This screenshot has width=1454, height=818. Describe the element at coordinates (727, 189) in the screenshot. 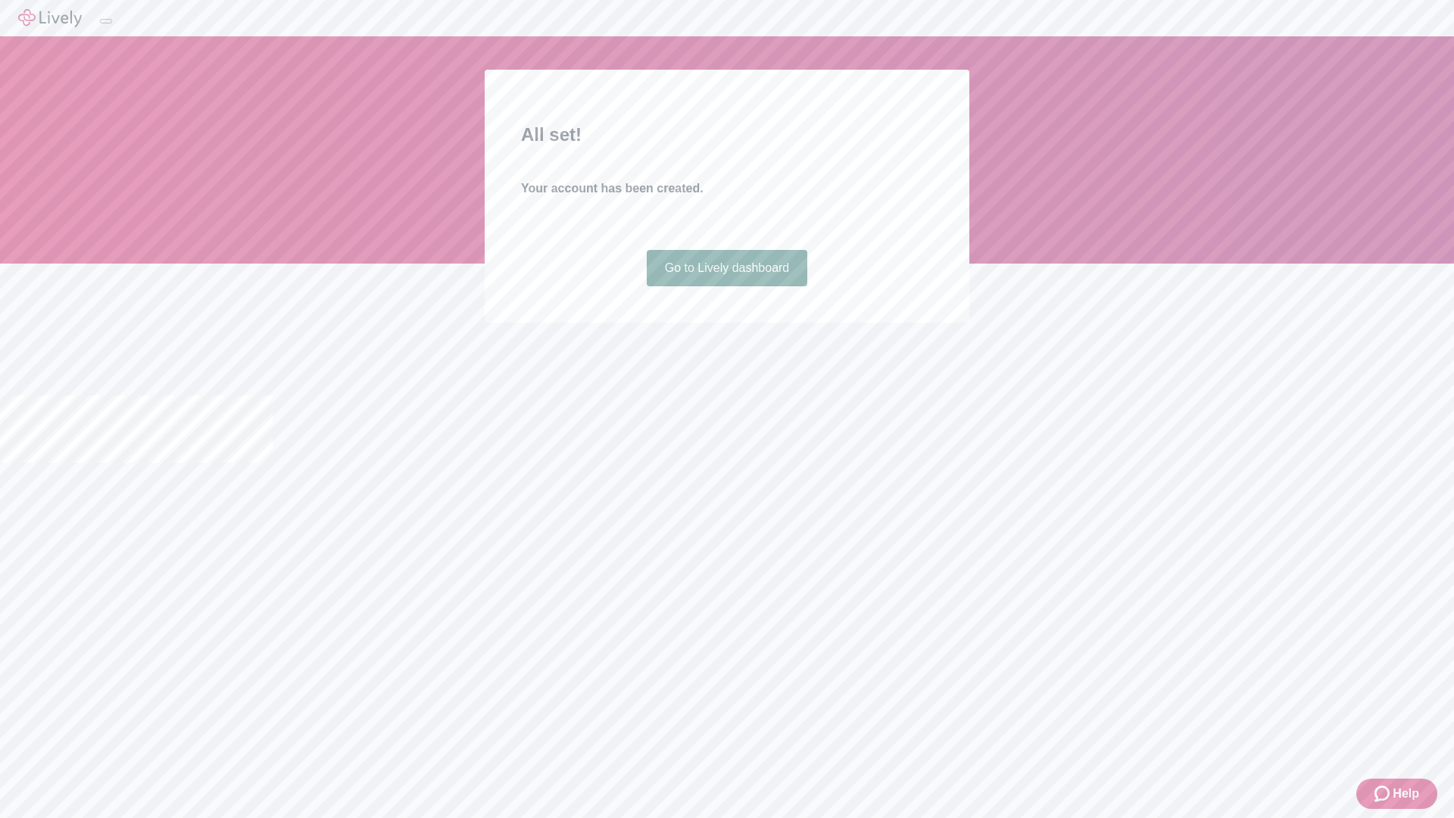

I see `h4: Your account has been created.` at that location.